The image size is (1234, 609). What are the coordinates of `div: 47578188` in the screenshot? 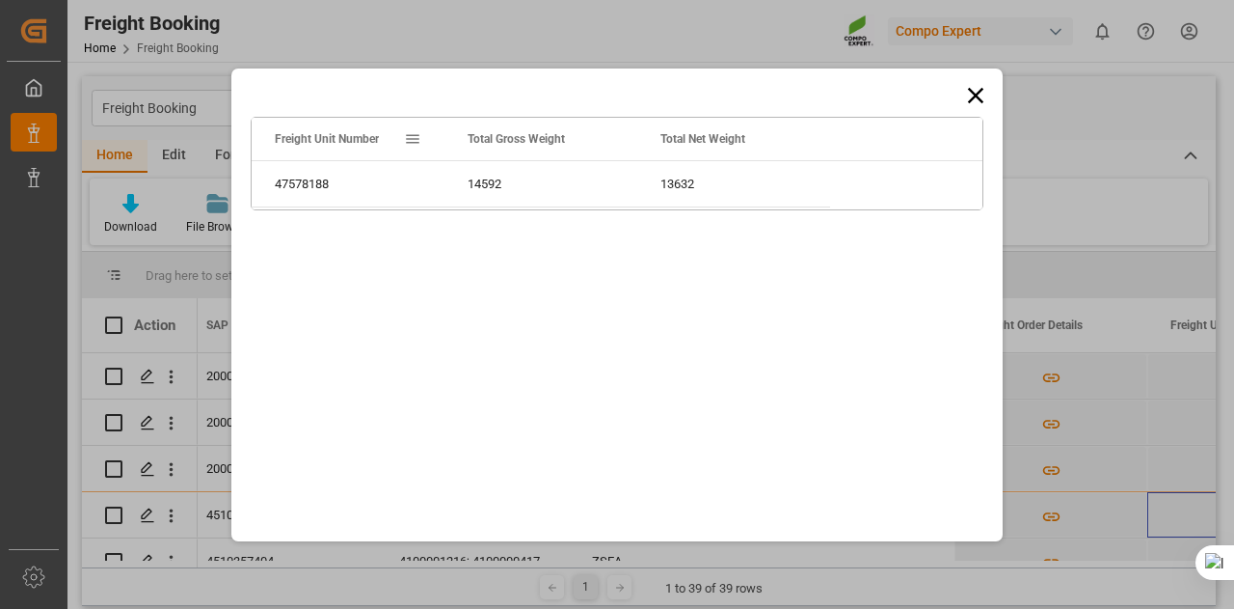 It's located at (348, 183).